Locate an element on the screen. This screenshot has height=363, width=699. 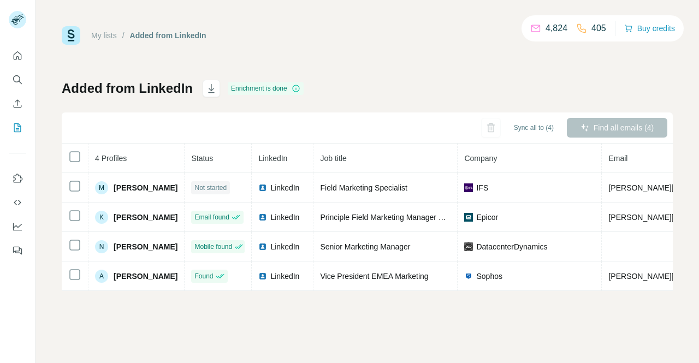
button: My lists is located at coordinates (17, 128).